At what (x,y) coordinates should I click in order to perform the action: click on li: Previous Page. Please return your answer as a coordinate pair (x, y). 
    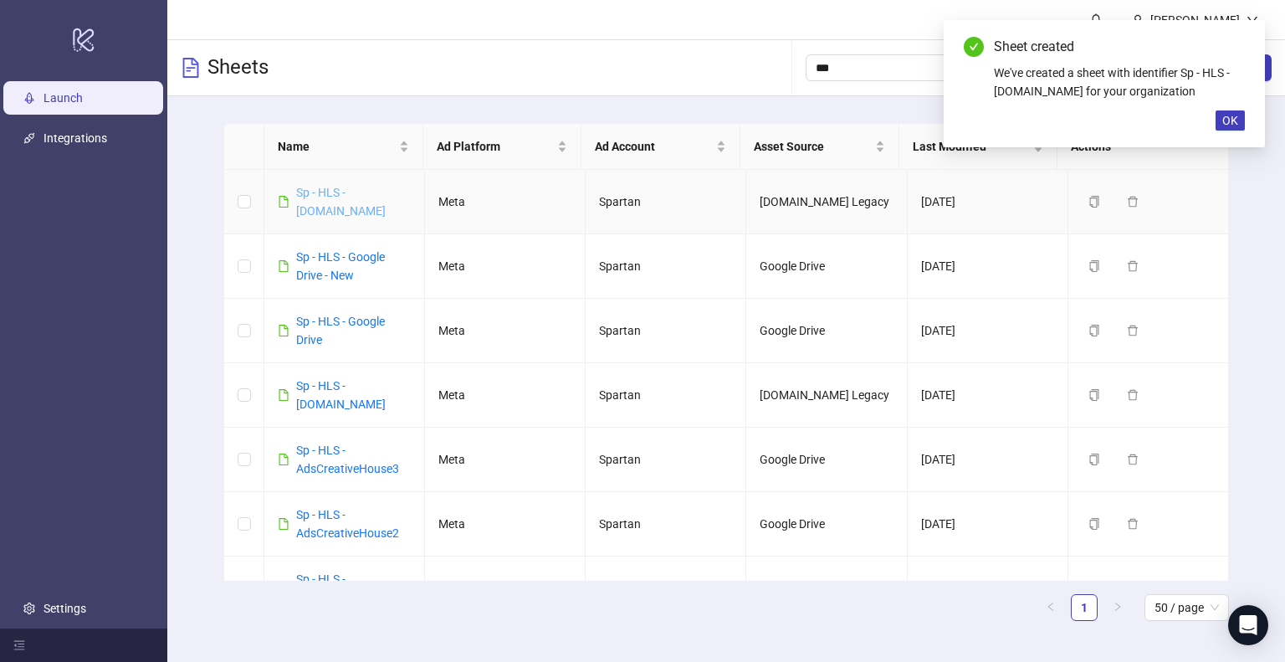
    Looking at the image, I should click on (1051, 607).